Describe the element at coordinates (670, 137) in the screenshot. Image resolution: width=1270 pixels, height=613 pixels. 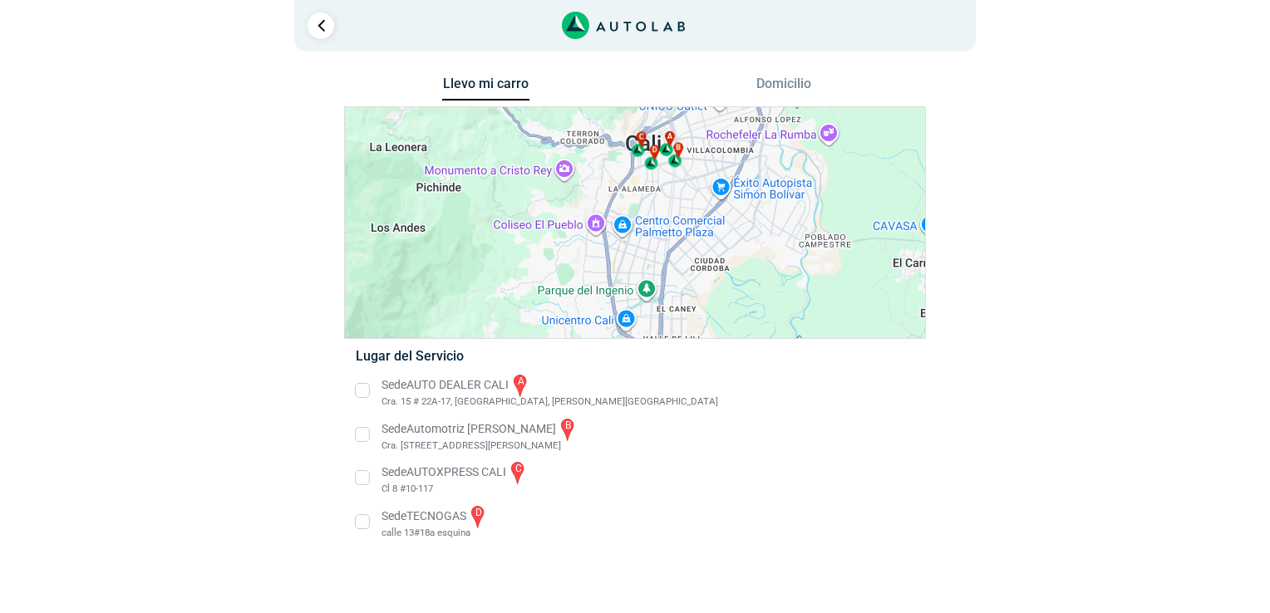
I see `span: a` at that location.